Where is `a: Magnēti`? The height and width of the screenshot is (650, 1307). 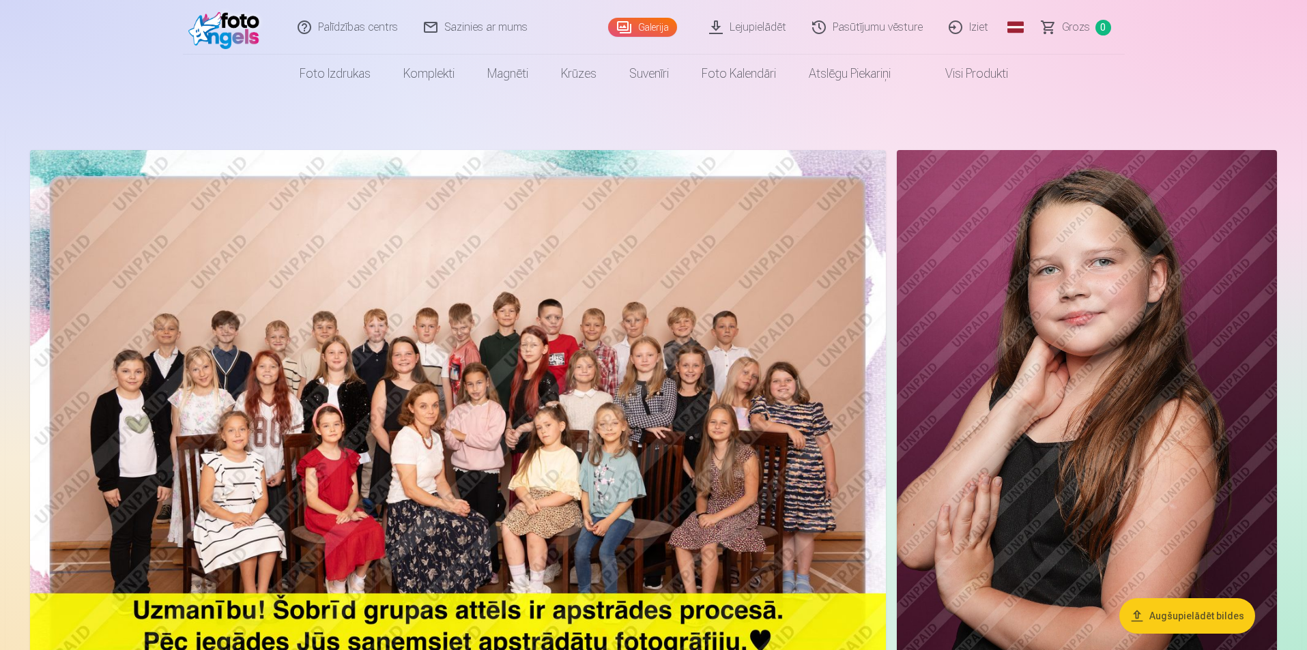
a: Magnēti is located at coordinates (508, 74).